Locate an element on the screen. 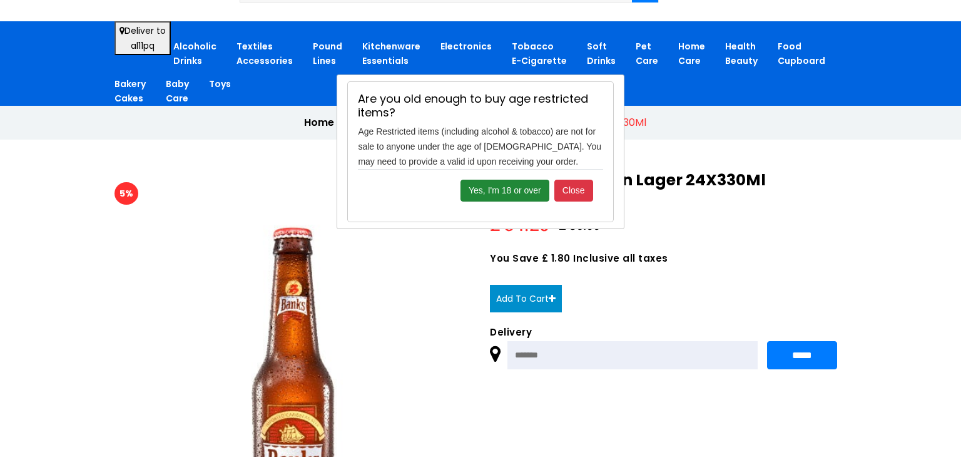  a: BakeryCakes is located at coordinates (130, 91).